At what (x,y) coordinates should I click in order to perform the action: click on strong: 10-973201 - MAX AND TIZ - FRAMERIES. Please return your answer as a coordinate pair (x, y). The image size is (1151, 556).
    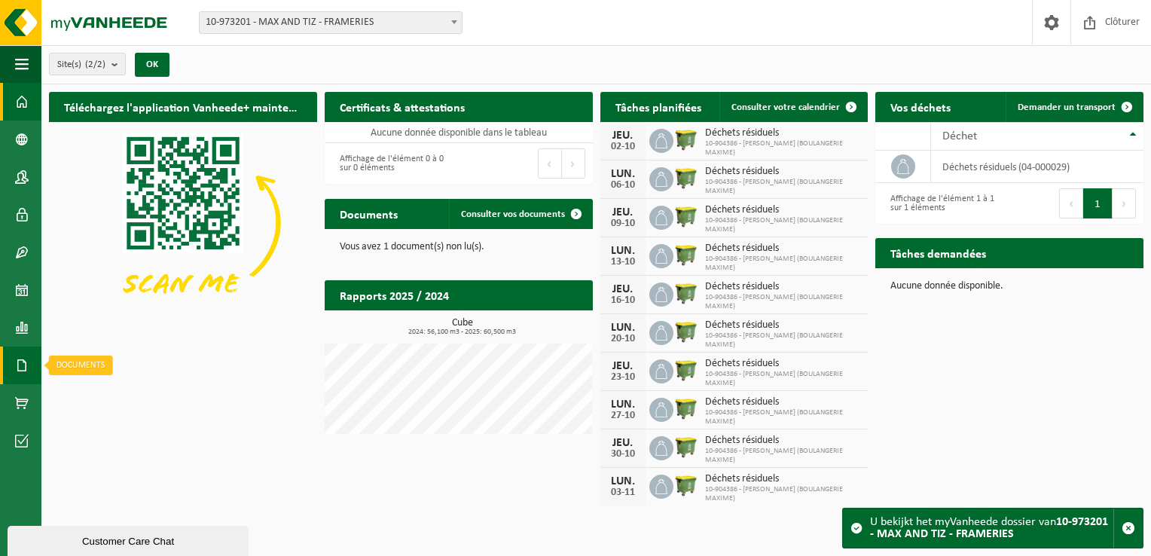
    Looking at the image, I should click on (989, 528).